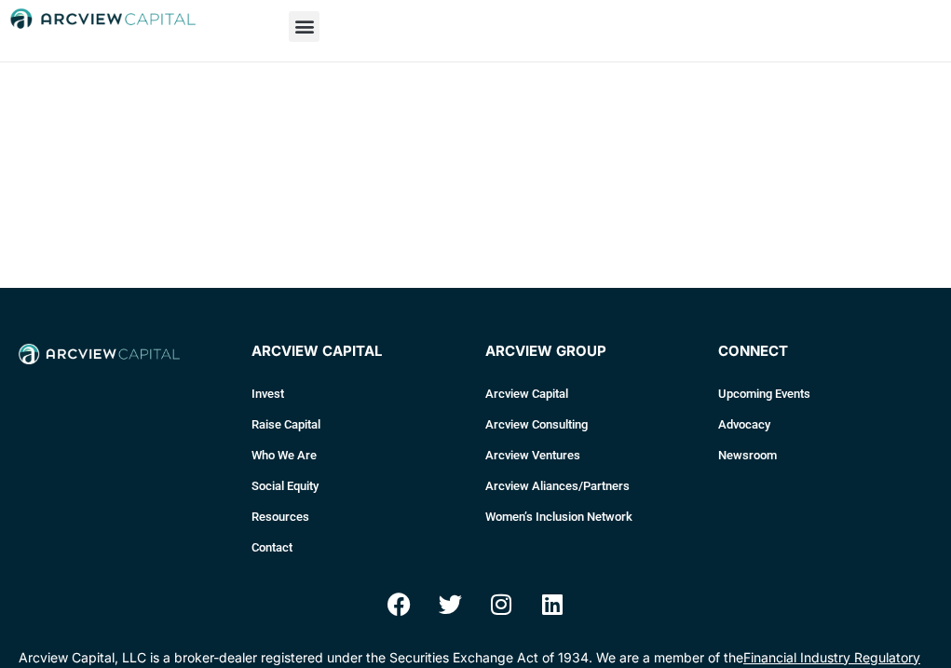  I want to click on a: Newsroom, so click(826, 455).